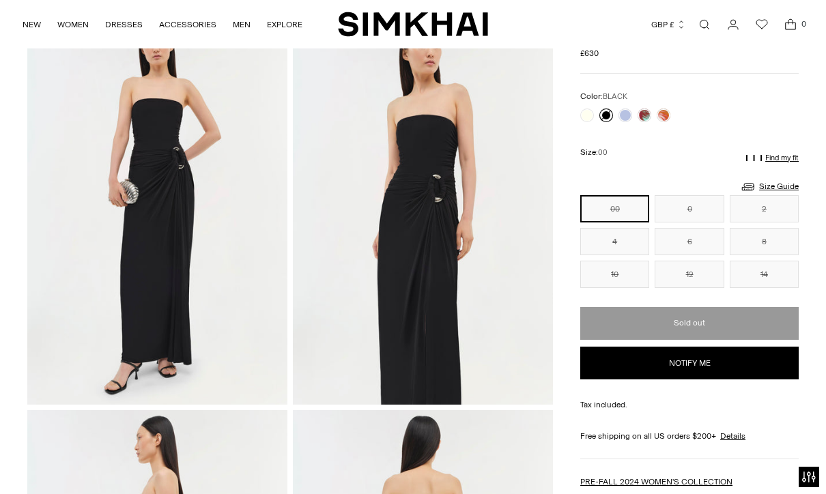  What do you see at coordinates (594, 152) in the screenshot?
I see `label: Size:` at bounding box center [594, 152].